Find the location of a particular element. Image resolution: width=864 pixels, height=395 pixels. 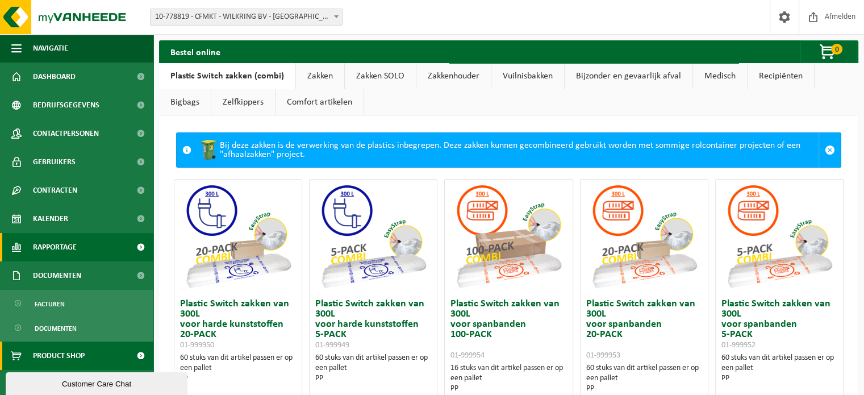

span: Navigatie is located at coordinates (51, 48).